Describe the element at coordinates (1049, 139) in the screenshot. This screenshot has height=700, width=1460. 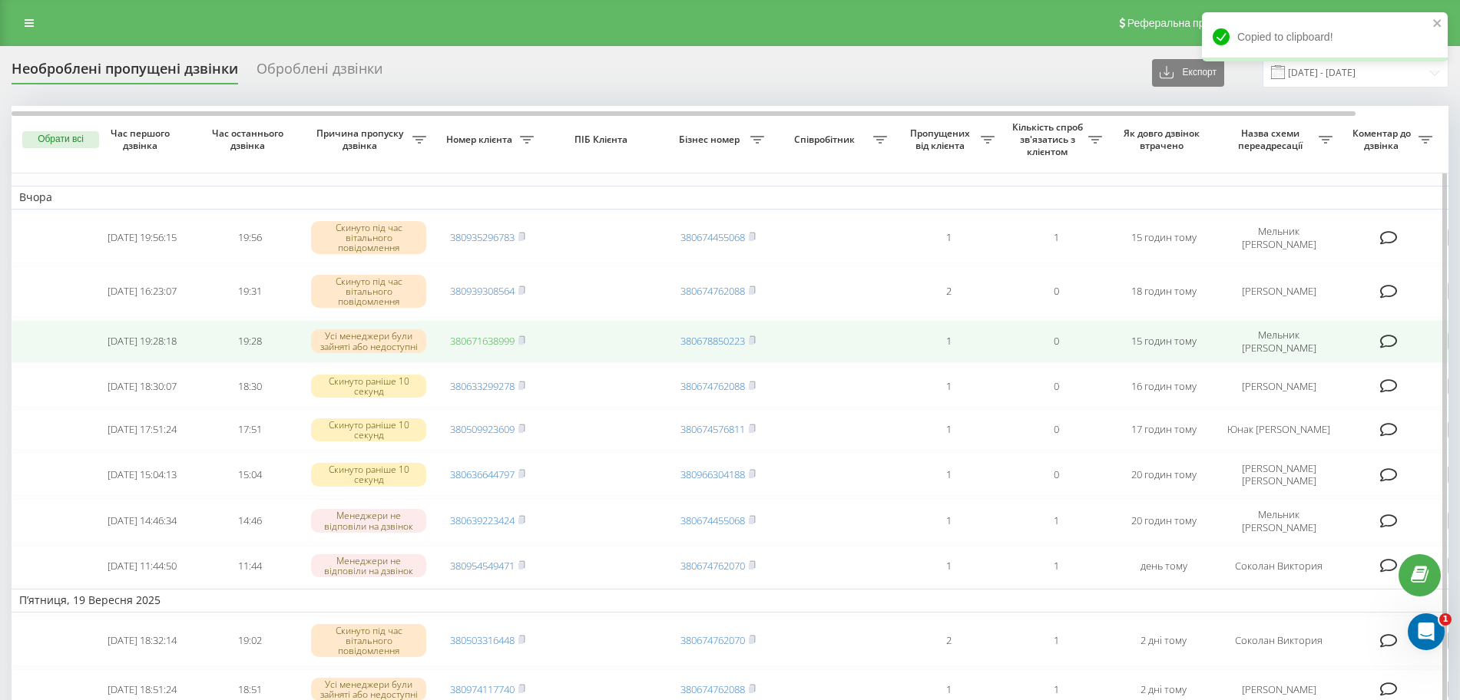
I see `span: Кількість спроб зв'язатись з клієнтом` at that location.